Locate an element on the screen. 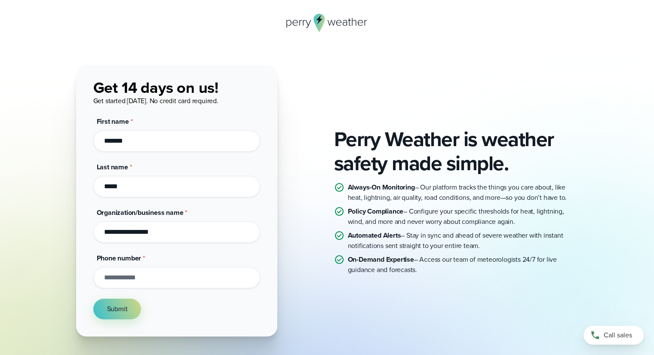 The height and width of the screenshot is (355, 654). p: – Configure your specific thresholds for heat, lightning, wind, and more and never worry about co... is located at coordinates (463, 217).